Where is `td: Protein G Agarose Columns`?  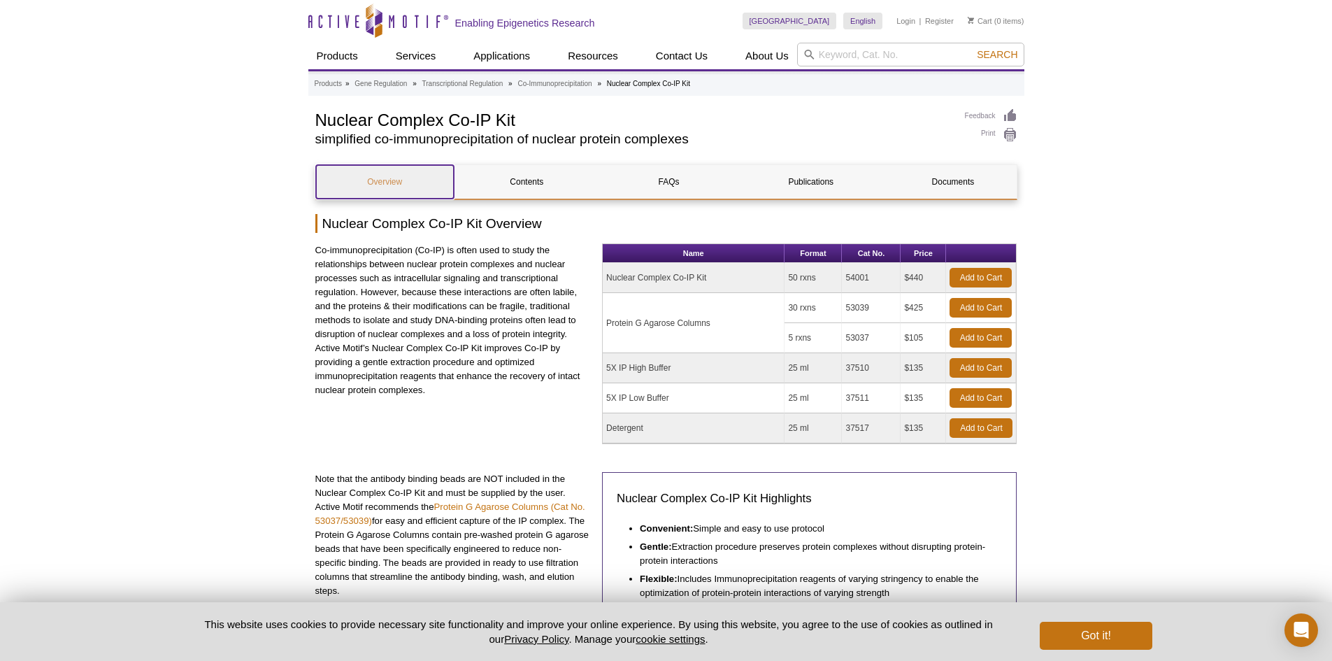
td: Protein G Agarose Columns is located at coordinates (694, 323).